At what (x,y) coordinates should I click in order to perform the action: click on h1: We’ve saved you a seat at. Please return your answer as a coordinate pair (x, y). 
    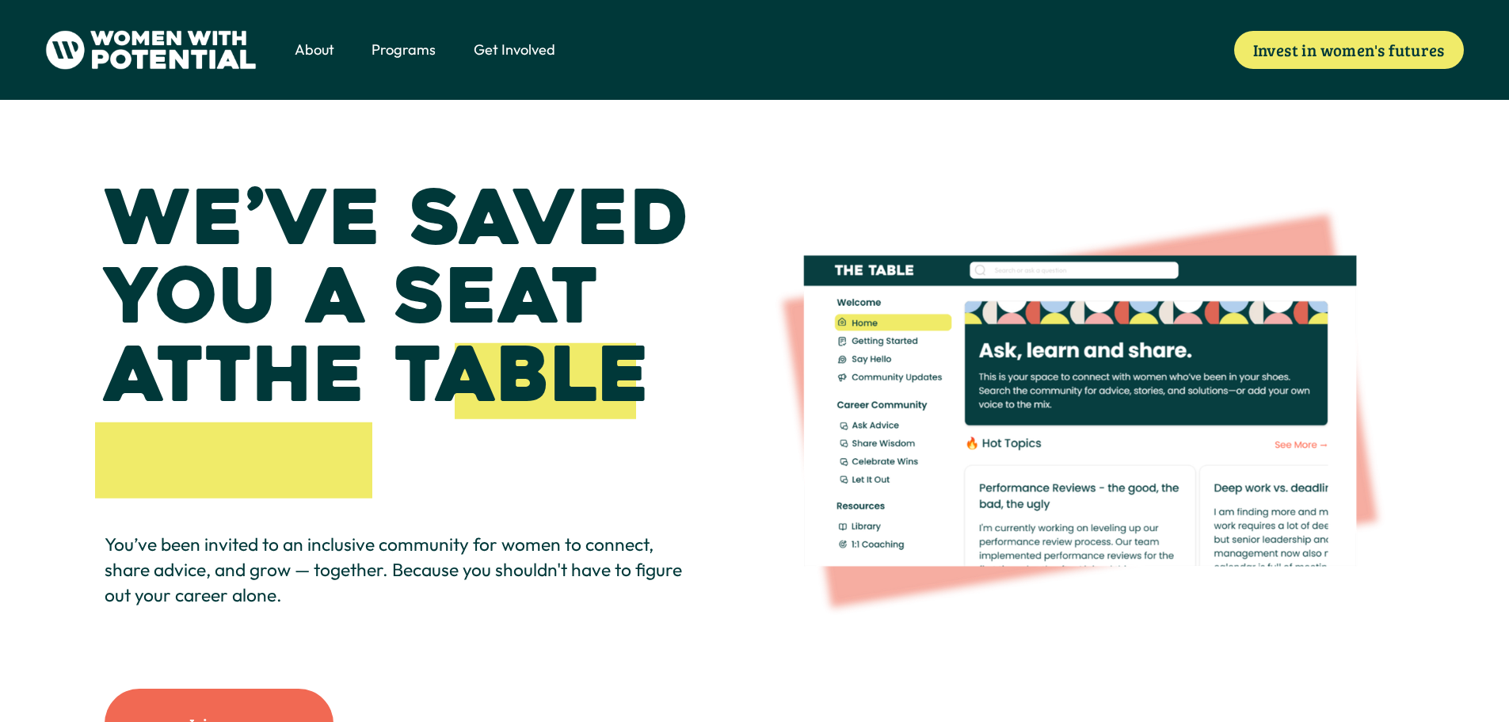
    Looking at the image, I should click on (398, 296).